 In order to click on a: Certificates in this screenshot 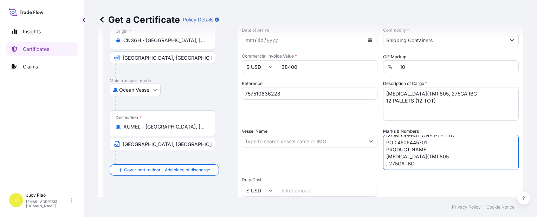, I will do `click(42, 49)`.